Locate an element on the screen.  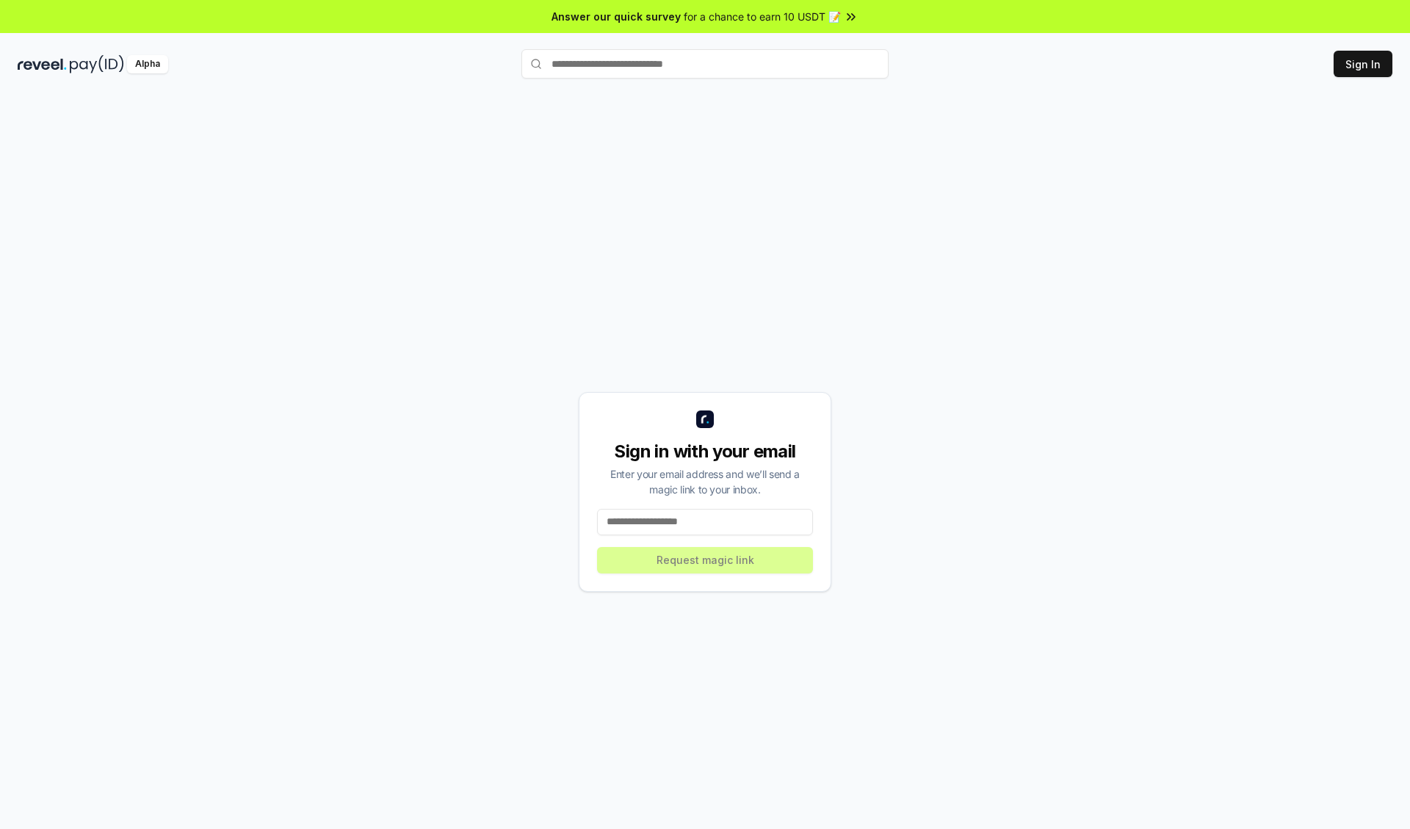
span: Answer our quick survey is located at coordinates (616, 16).